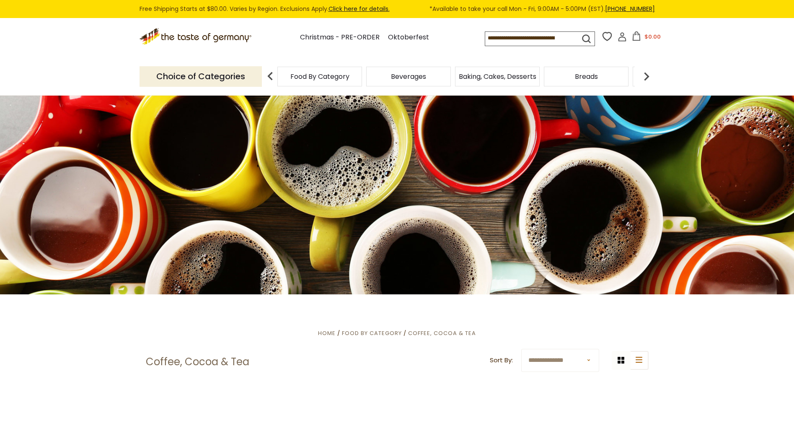 This screenshot has height=447, width=794. What do you see at coordinates (409, 76) in the screenshot?
I see `a: Beverages` at bounding box center [409, 76].